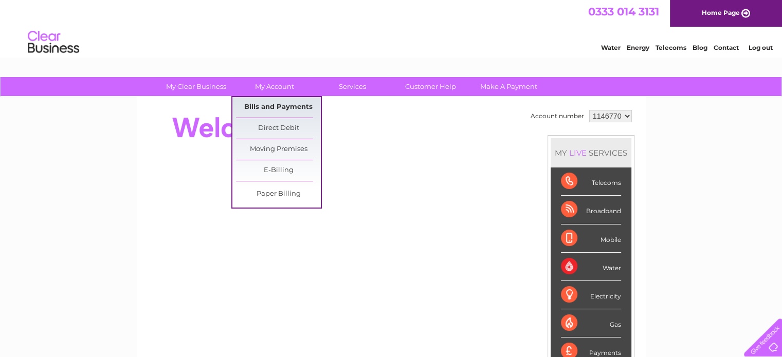 The width and height of the screenshot is (782, 357). Describe the element at coordinates (591, 238) in the screenshot. I see `div: Mobile` at that location.